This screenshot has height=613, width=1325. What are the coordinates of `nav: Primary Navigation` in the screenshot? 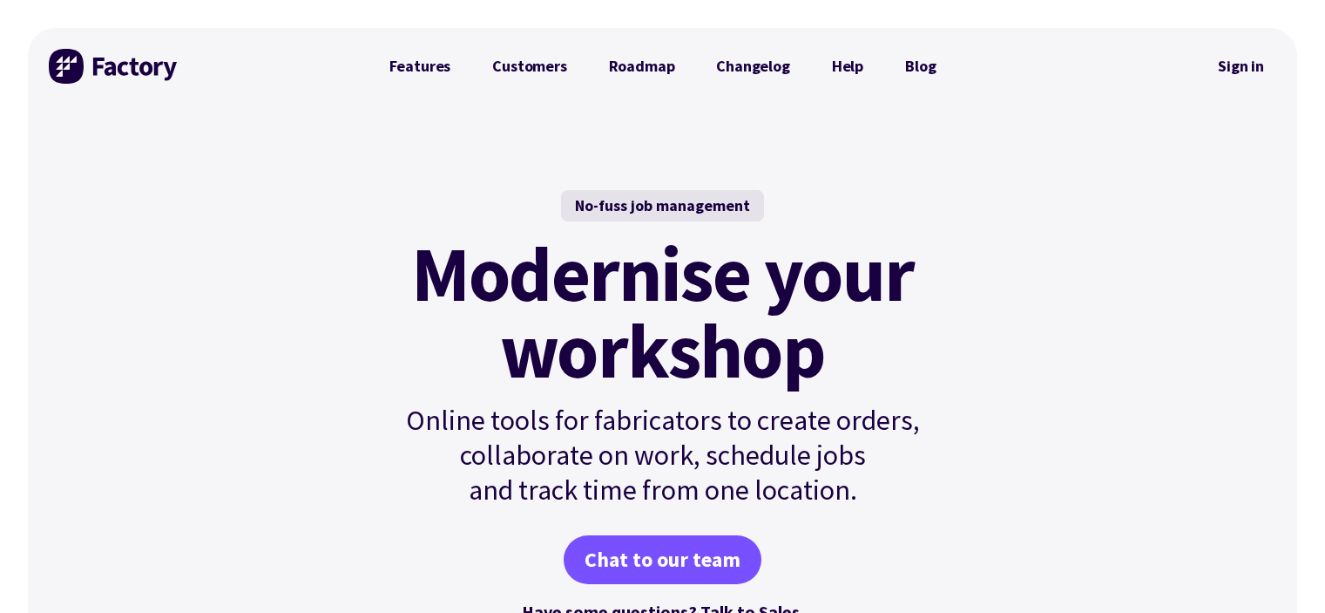 It's located at (663, 66).